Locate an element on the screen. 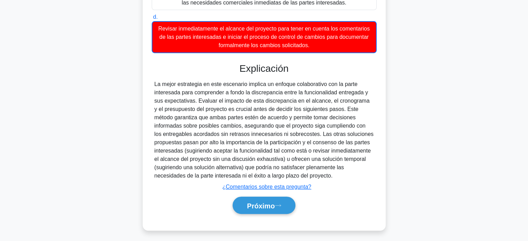  font: Revisar inmediatamente el alcance del proyecto para tener en cuenta los comentarios de las partes... is located at coordinates (264, 37).